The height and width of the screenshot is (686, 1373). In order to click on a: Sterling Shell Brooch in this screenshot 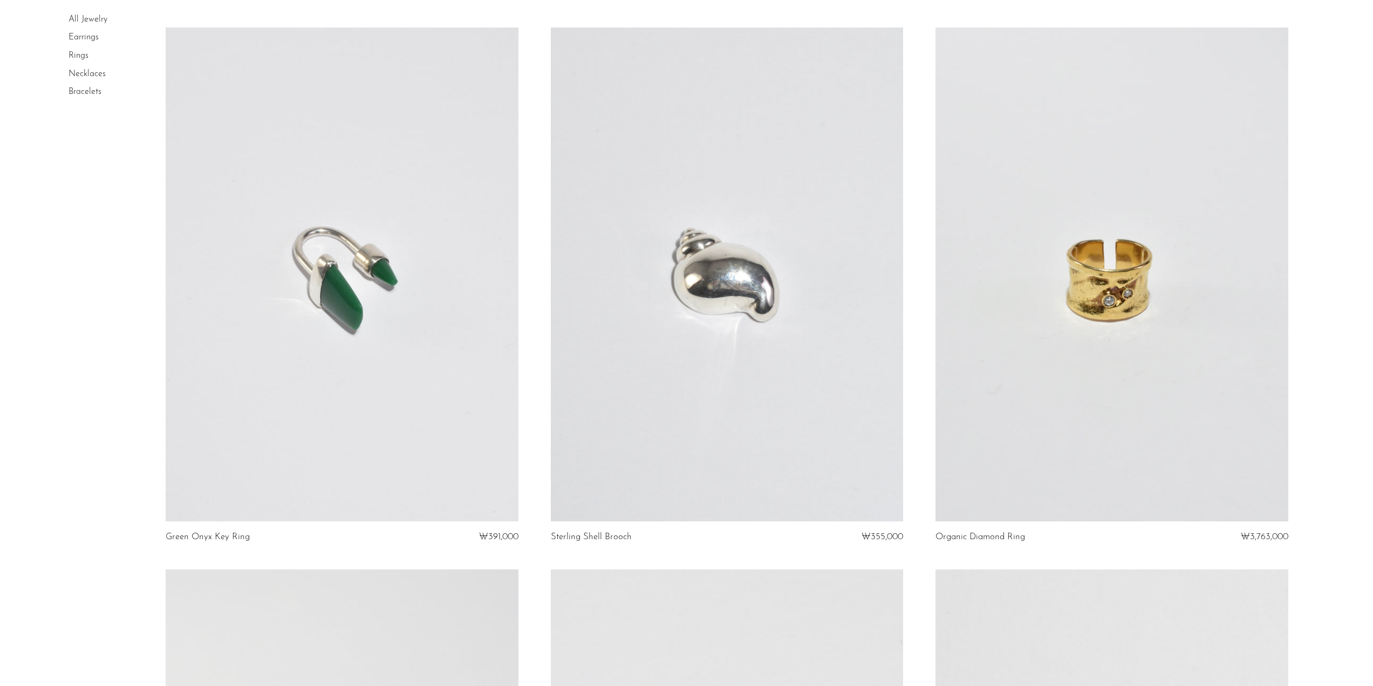, I will do `click(591, 537)`.